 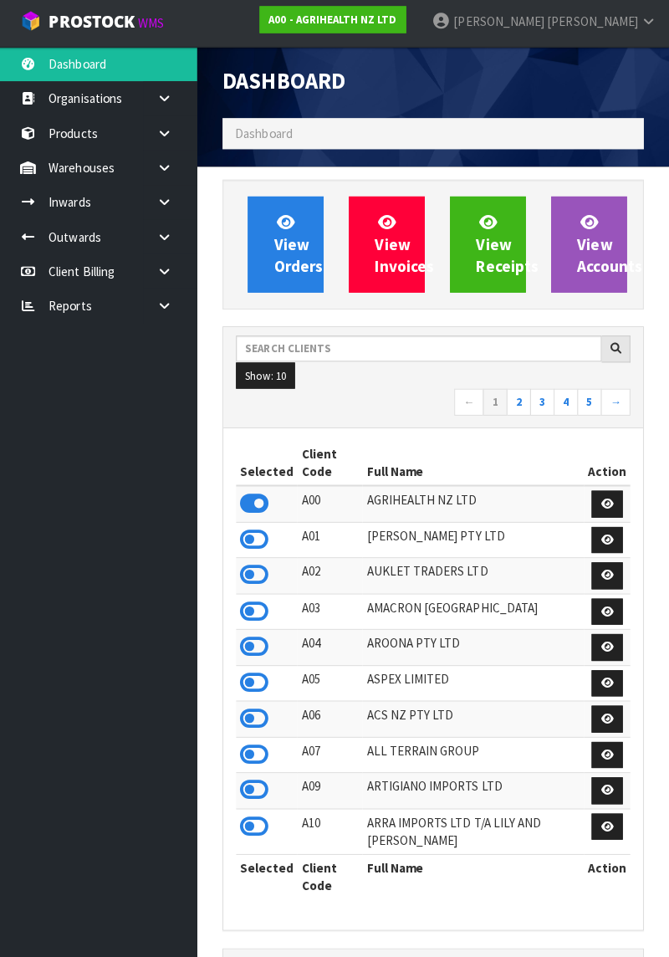 I want to click on a: 5, so click(x=589, y=403).